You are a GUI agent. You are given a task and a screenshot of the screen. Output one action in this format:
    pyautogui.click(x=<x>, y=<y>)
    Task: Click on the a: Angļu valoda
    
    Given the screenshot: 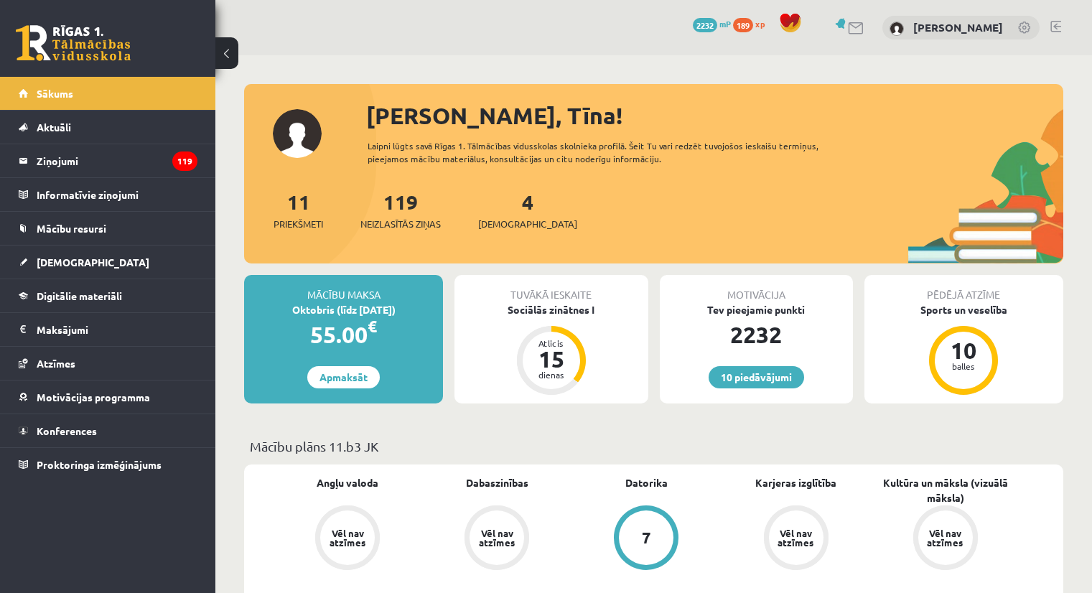 What is the action you would take?
    pyautogui.click(x=347, y=482)
    